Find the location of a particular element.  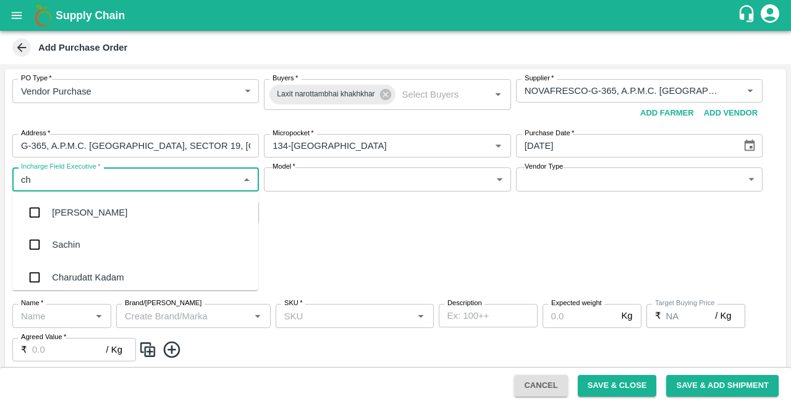

label: Model is located at coordinates (284, 167).